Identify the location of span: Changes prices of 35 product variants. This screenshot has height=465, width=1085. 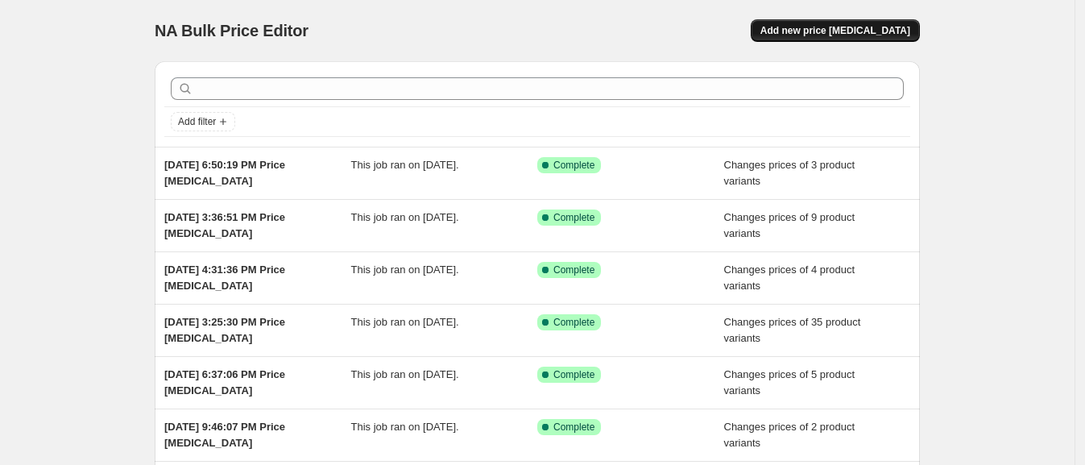
(793, 330).